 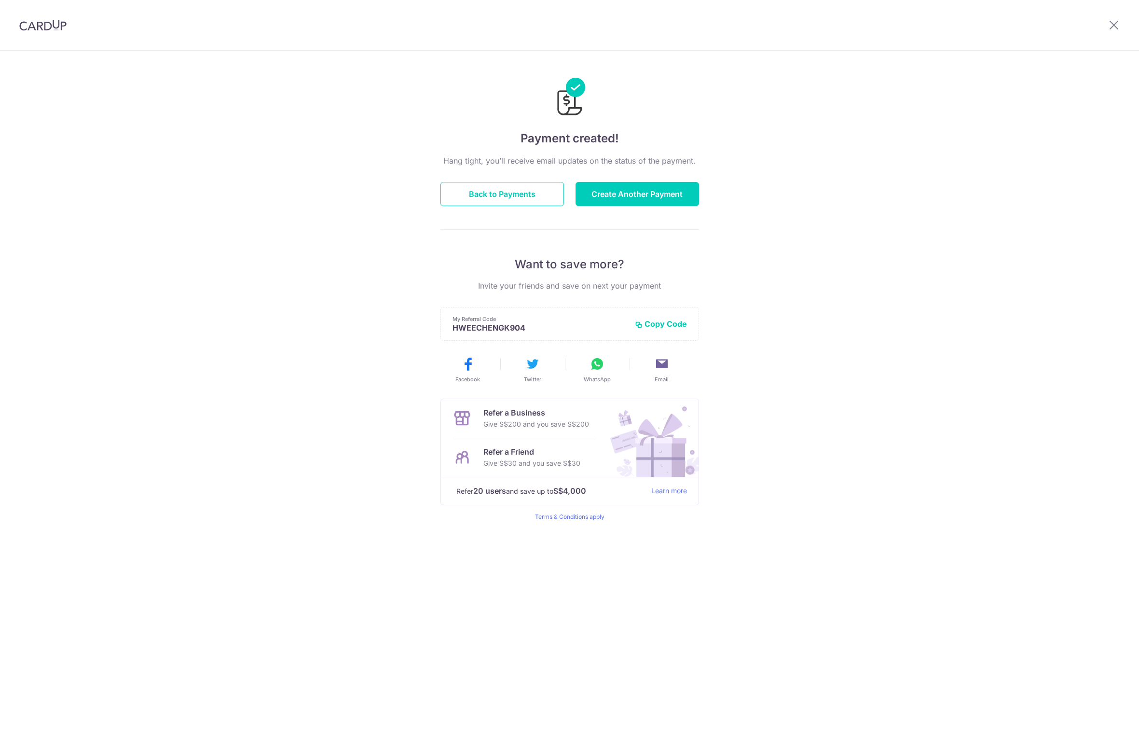 I want to click on strong: 20 users, so click(x=490, y=491).